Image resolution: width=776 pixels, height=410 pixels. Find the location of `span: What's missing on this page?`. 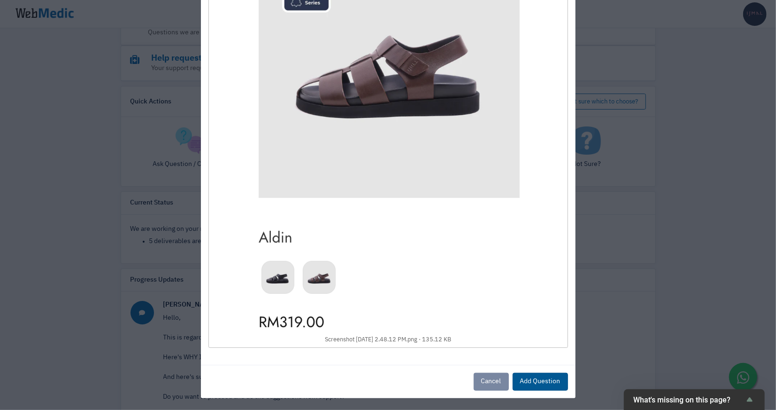

span: What's missing on this page? is located at coordinates (689, 399).